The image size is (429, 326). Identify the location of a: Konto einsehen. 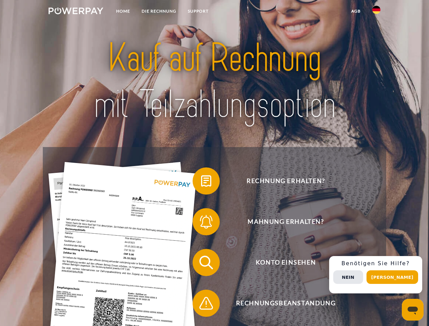
(281, 263).